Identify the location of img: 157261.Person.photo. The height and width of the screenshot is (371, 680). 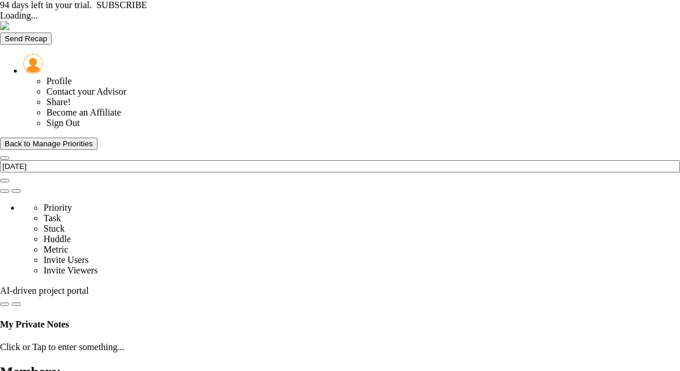
(33, 64).